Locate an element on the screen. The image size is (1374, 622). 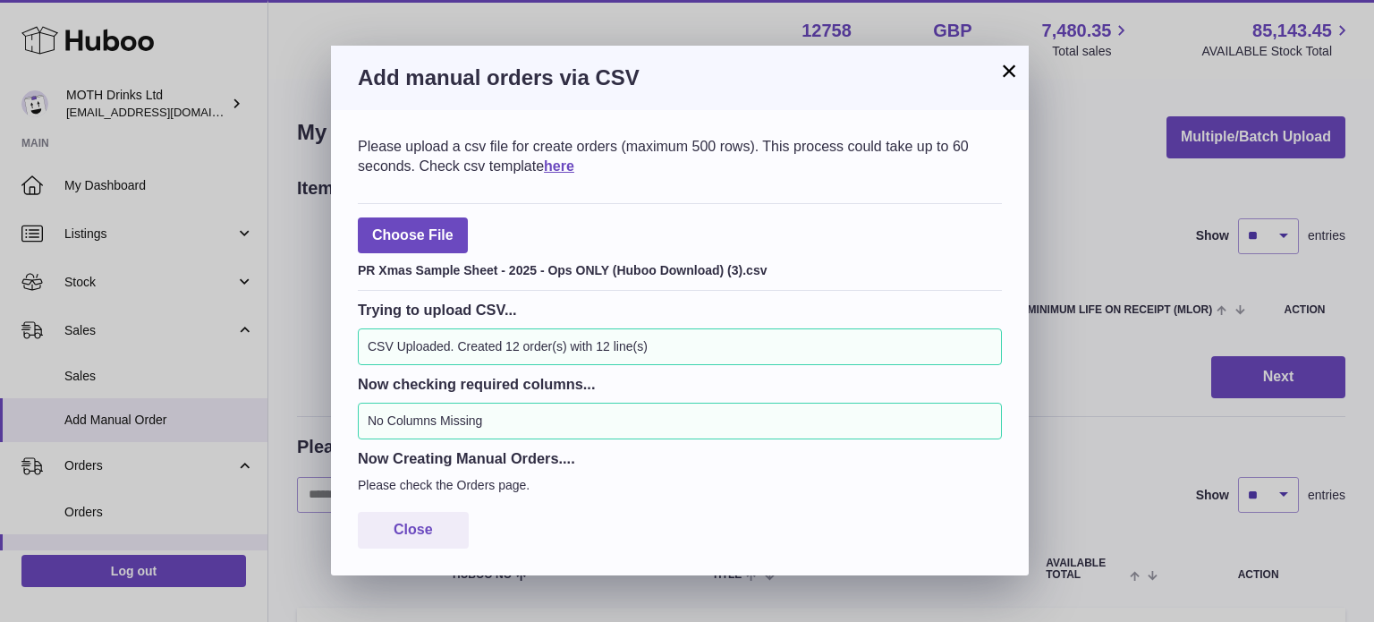
span: Choose File is located at coordinates (412, 235).